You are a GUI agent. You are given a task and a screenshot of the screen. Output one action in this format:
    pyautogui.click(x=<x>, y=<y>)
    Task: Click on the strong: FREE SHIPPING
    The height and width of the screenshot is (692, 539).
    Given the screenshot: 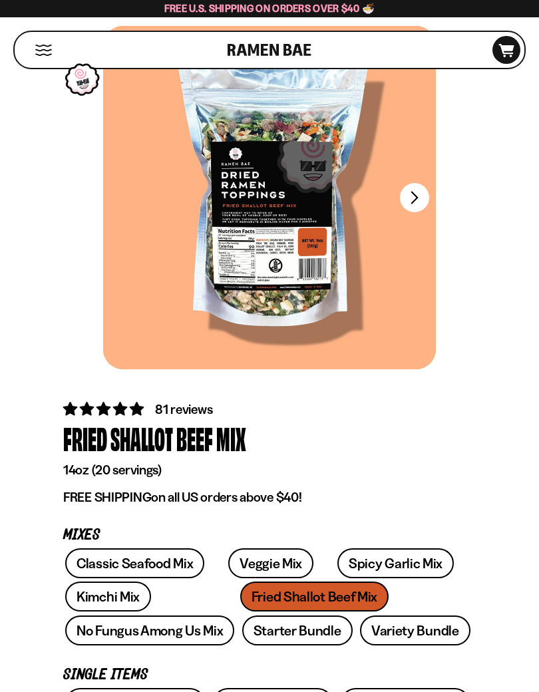 What is the action you would take?
    pyautogui.click(x=107, y=497)
    